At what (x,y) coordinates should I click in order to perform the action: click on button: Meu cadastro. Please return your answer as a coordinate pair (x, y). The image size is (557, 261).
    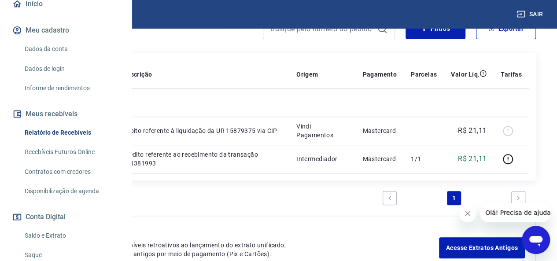
    Looking at the image, I should click on (66, 30).